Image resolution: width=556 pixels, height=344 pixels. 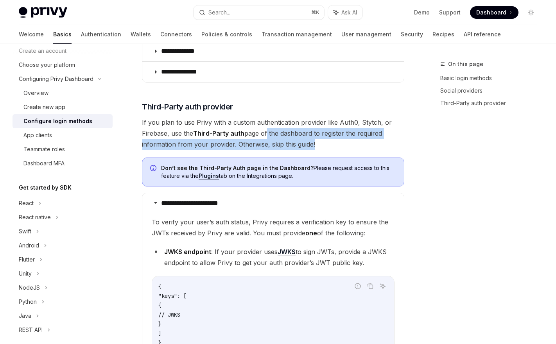 What do you see at coordinates (47, 65) in the screenshot?
I see `div: Choose your platform` at bounding box center [47, 65].